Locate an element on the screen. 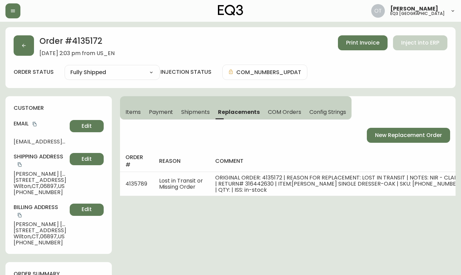 The image size is (461, 275). h4: customer is located at coordinates (58, 108).